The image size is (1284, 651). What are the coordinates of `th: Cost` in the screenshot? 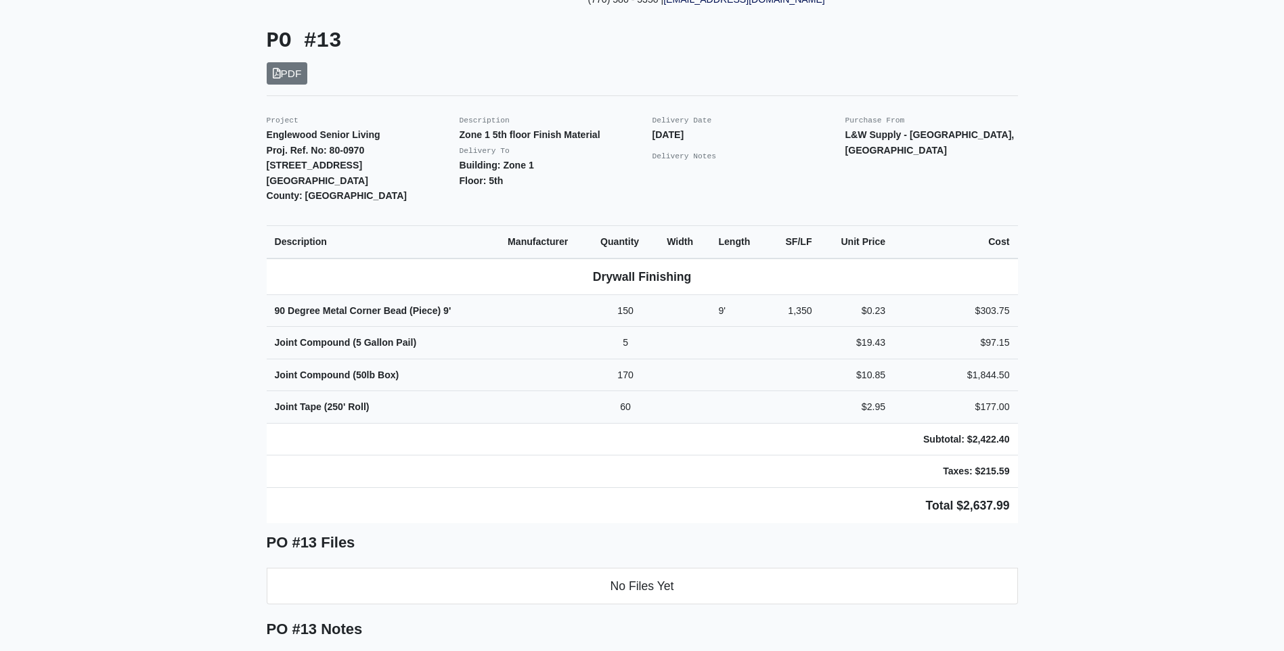 It's located at (955, 242).